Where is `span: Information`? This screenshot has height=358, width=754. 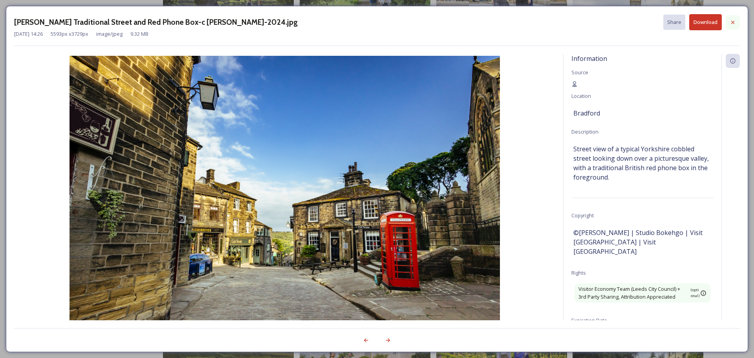
span: Information is located at coordinates (589, 59).